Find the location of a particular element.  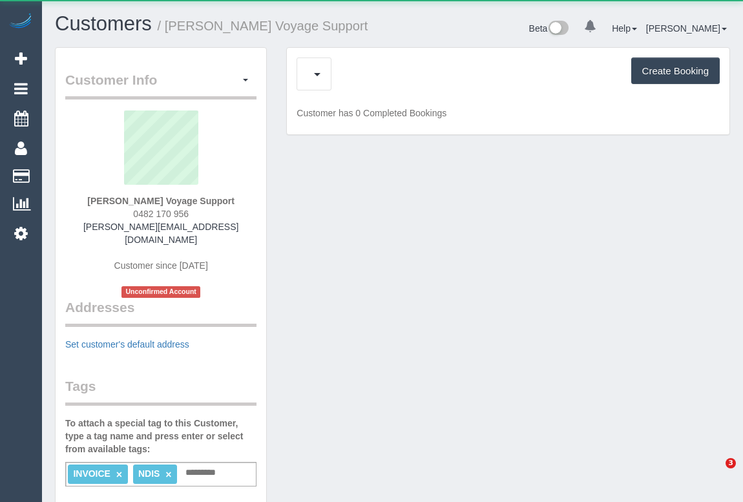

span: Unconfirmed Account is located at coordinates (161, 291).